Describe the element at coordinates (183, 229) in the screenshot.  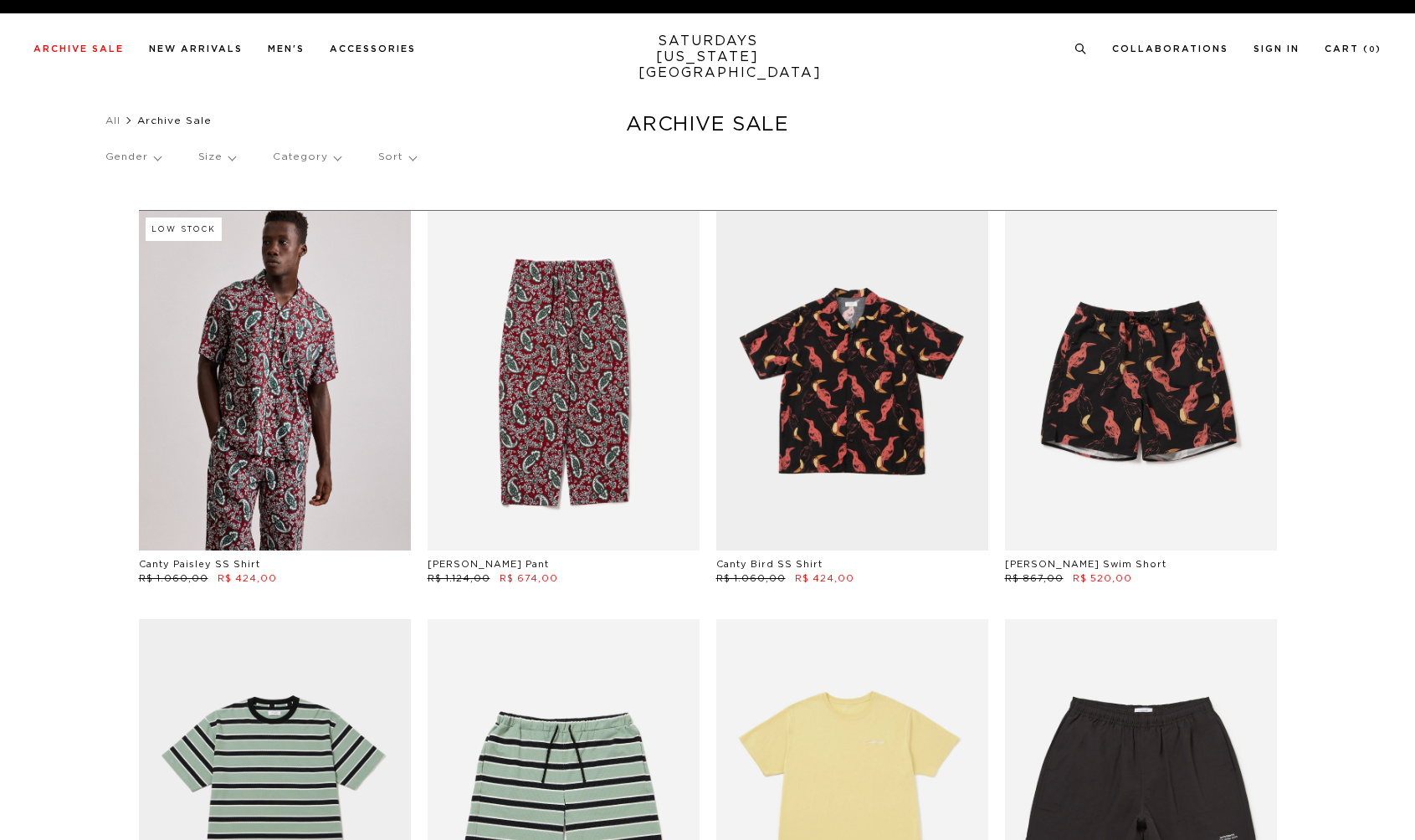
I see `div: Low Stock` at that location.